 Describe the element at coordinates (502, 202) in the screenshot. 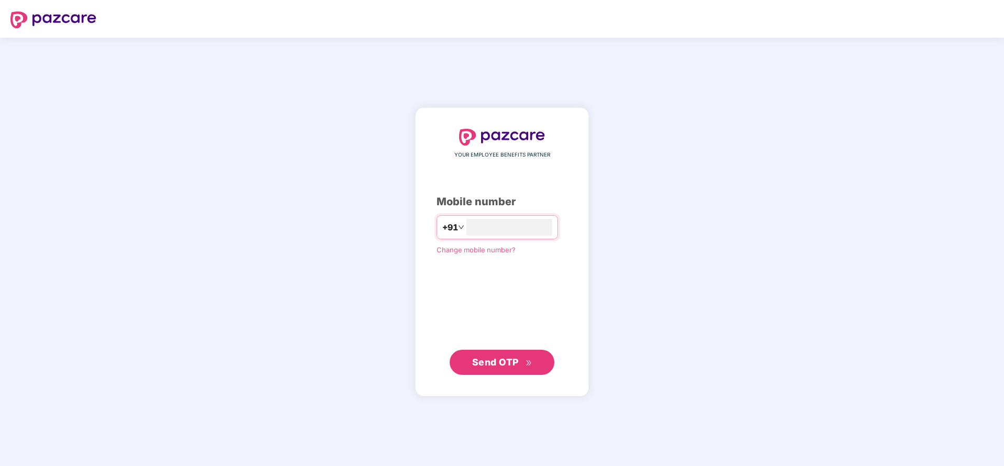

I see `div: Mobile number` at that location.